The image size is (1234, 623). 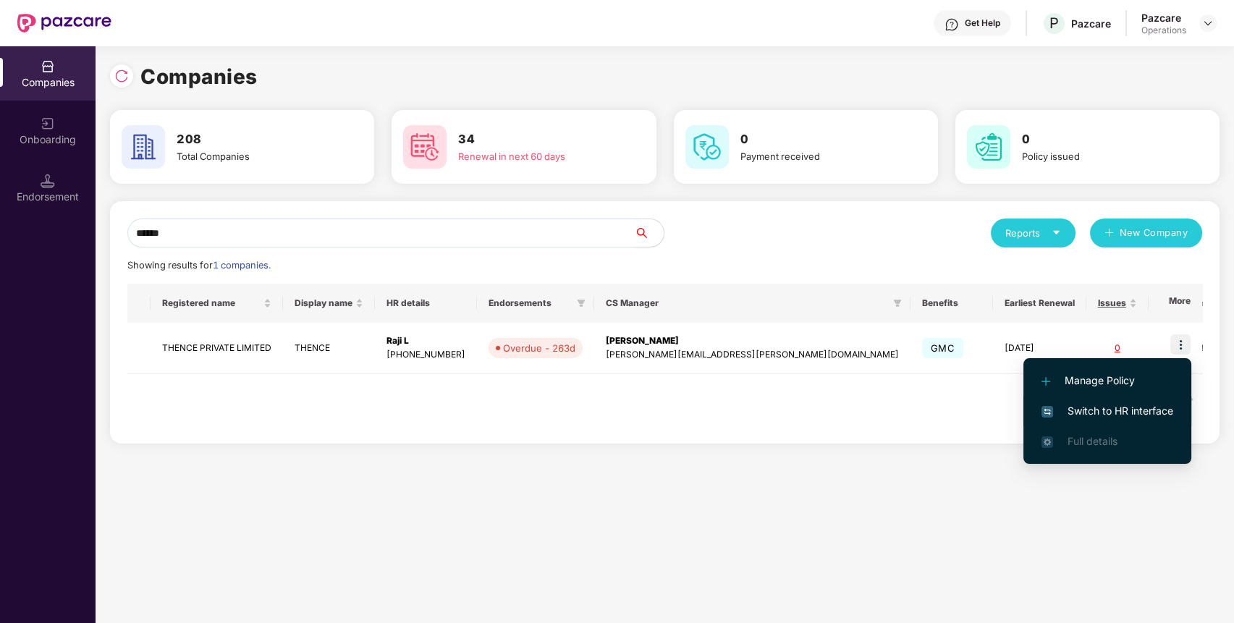 I want to click on h3: 208, so click(x=255, y=140).